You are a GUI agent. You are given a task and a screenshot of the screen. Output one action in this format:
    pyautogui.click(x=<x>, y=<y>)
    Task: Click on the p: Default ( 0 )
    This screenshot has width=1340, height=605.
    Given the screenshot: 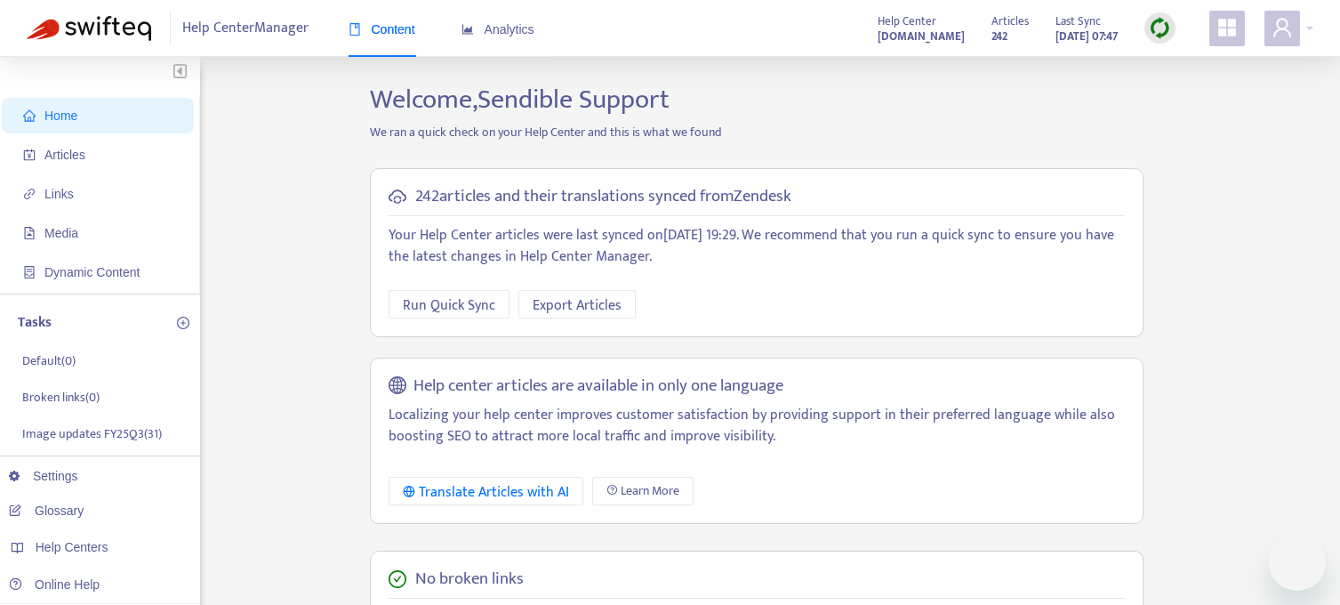 What is the action you would take?
    pyautogui.click(x=49, y=360)
    